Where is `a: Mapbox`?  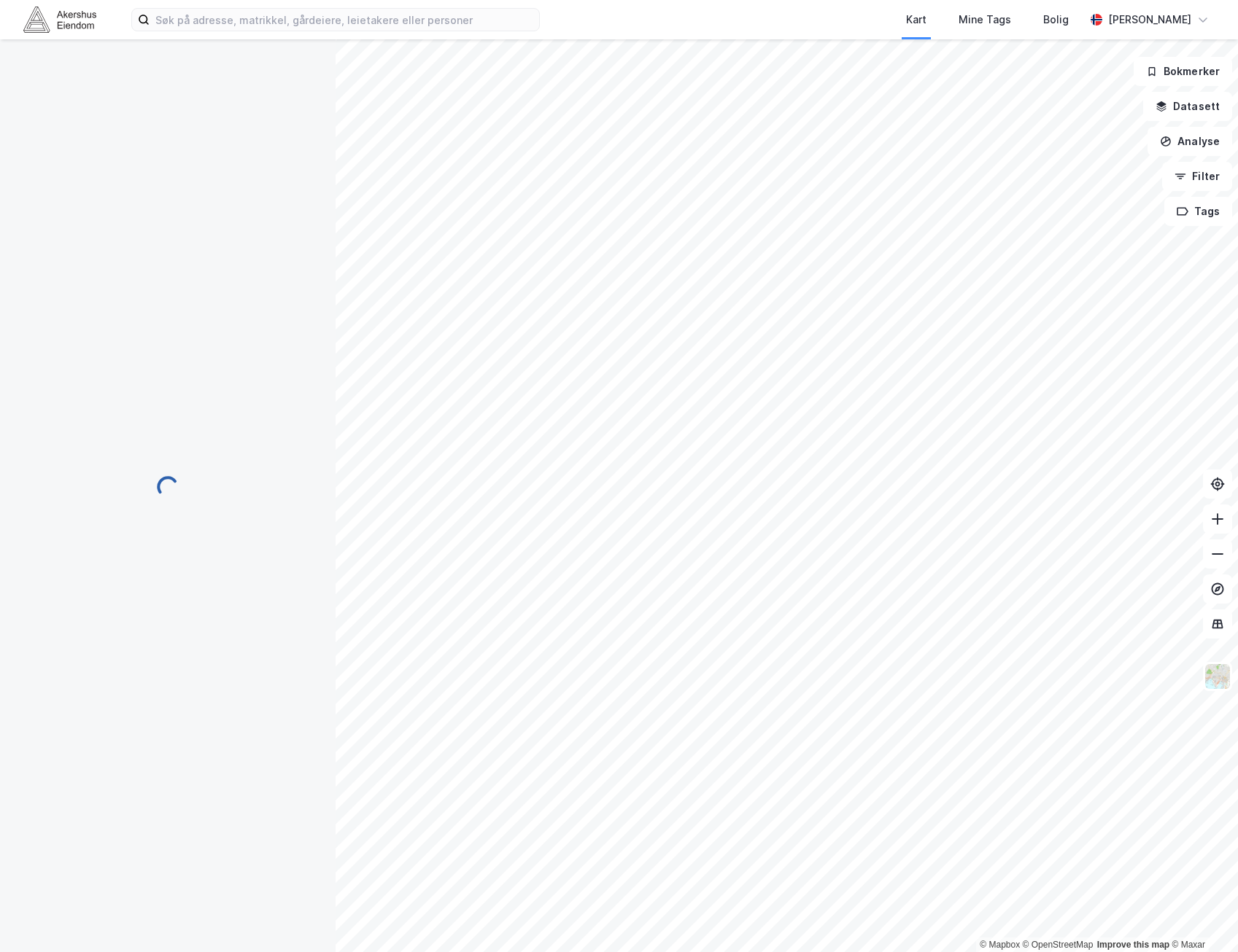
a: Mapbox is located at coordinates (999, 945).